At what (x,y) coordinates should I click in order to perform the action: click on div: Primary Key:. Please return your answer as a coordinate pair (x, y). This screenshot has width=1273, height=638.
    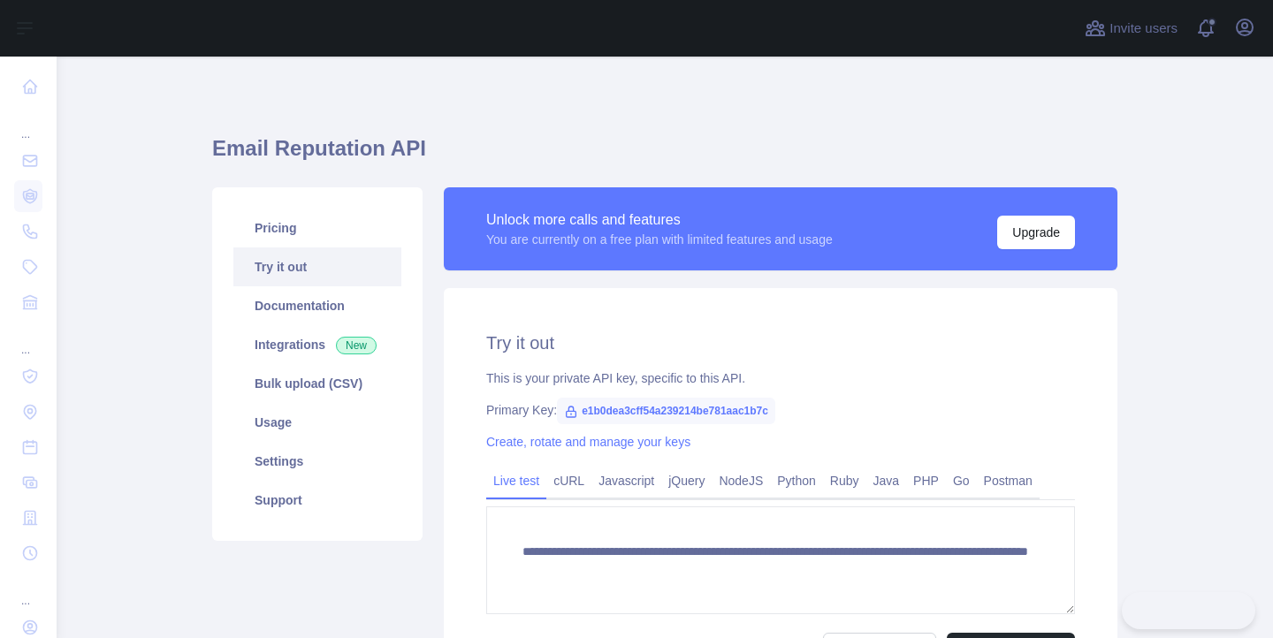
    Looking at the image, I should click on (781, 410).